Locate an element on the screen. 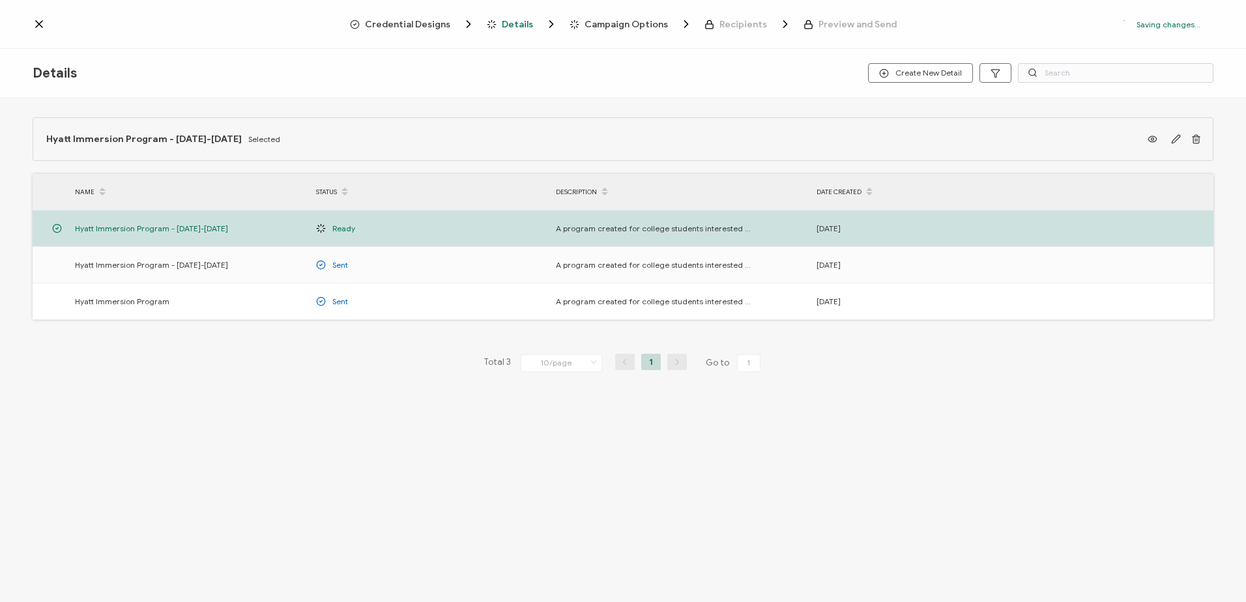 The width and height of the screenshot is (1246, 602). input: Search is located at coordinates (1116, 73).